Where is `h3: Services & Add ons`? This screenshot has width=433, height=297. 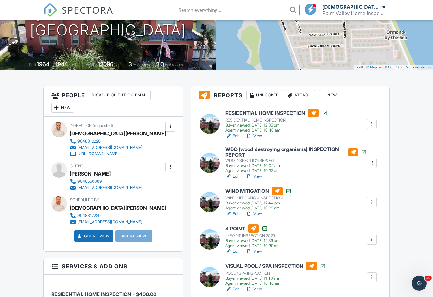
h3: Services & Add ons is located at coordinates (113, 267).